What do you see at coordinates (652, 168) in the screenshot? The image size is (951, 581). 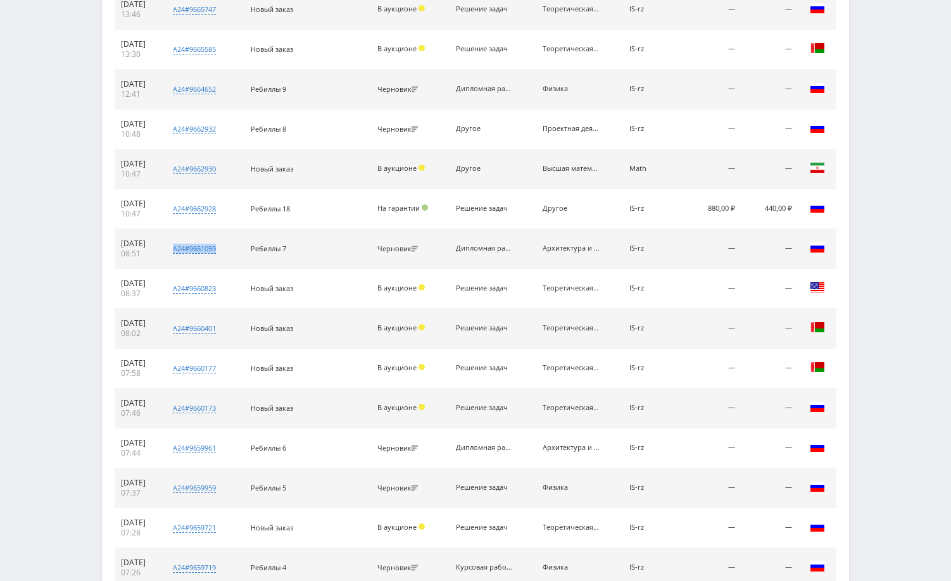 I see `div: Math` at bounding box center [652, 168].